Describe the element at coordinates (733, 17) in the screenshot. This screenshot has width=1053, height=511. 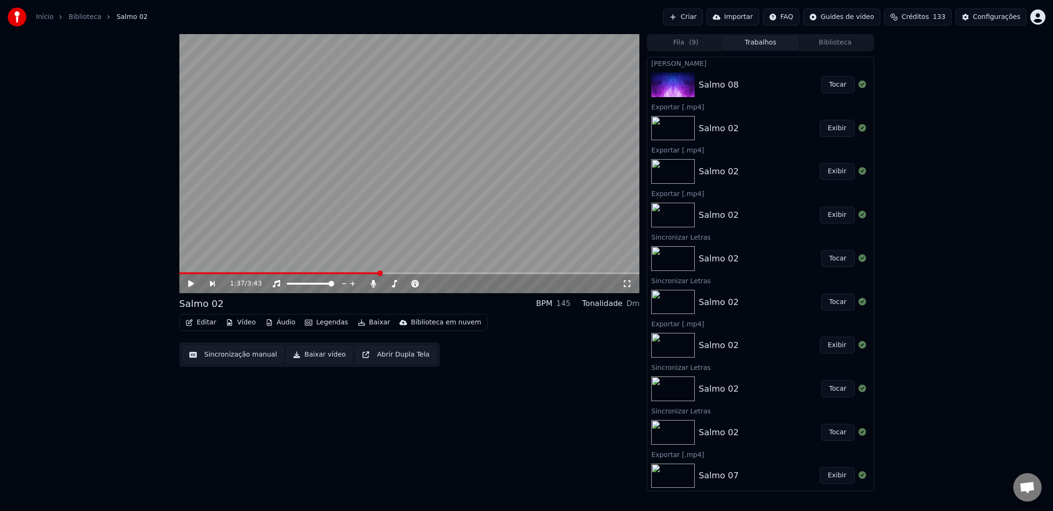
I see `button: Importar` at that location.